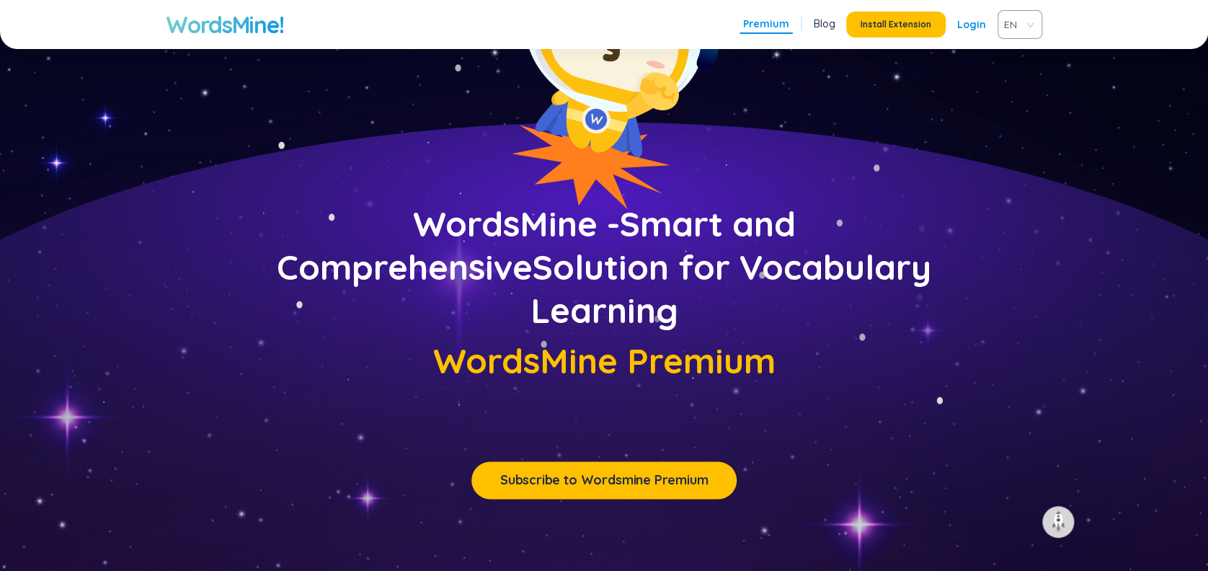 The width and height of the screenshot is (1208, 571). What do you see at coordinates (536, 245) in the screenshot?
I see `span: WordsMine - Smart and Comprehensive` at bounding box center [536, 245].